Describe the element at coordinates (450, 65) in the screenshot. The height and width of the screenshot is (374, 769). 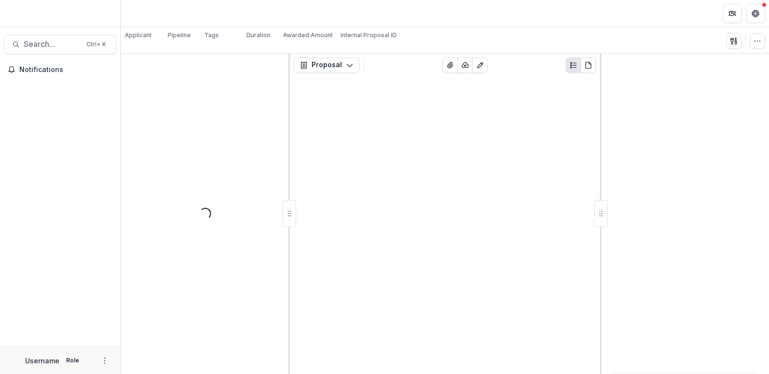
I see `button: View Attached Files` at that location.